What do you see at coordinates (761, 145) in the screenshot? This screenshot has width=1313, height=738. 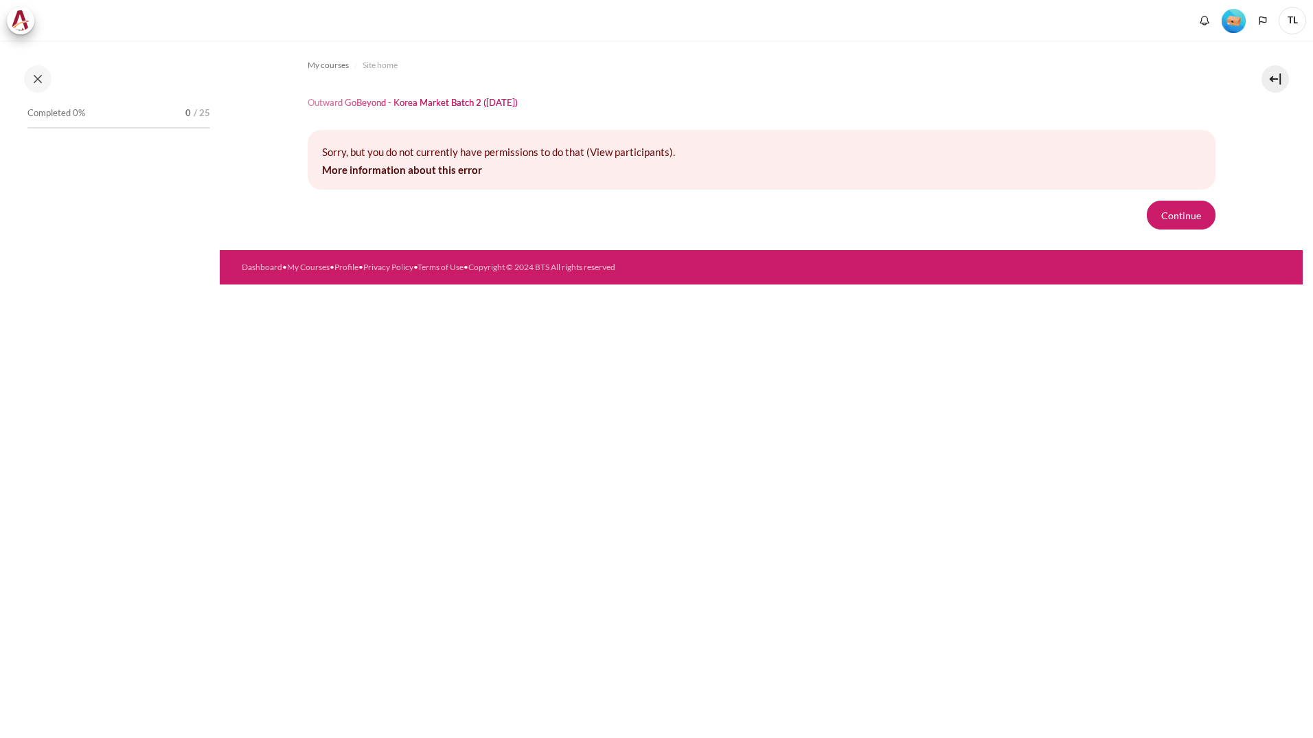 I see `section: Content` at bounding box center [761, 145].